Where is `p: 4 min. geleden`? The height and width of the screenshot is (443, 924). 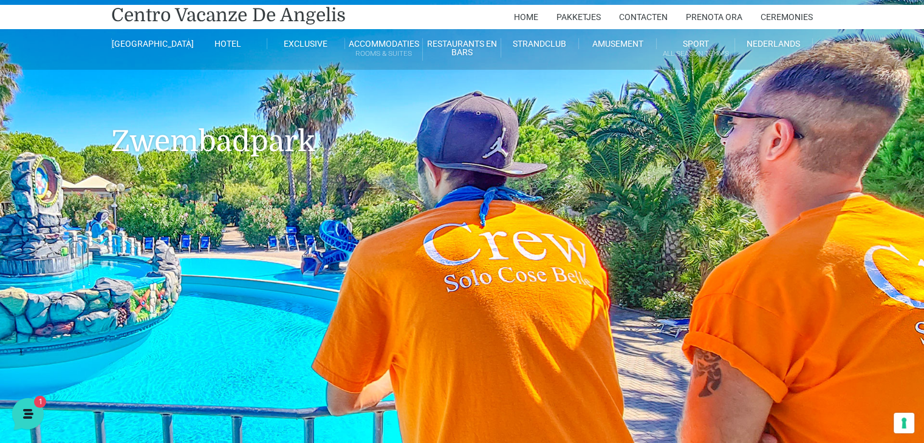 p: 4 min. geleden is located at coordinates (198, 142).